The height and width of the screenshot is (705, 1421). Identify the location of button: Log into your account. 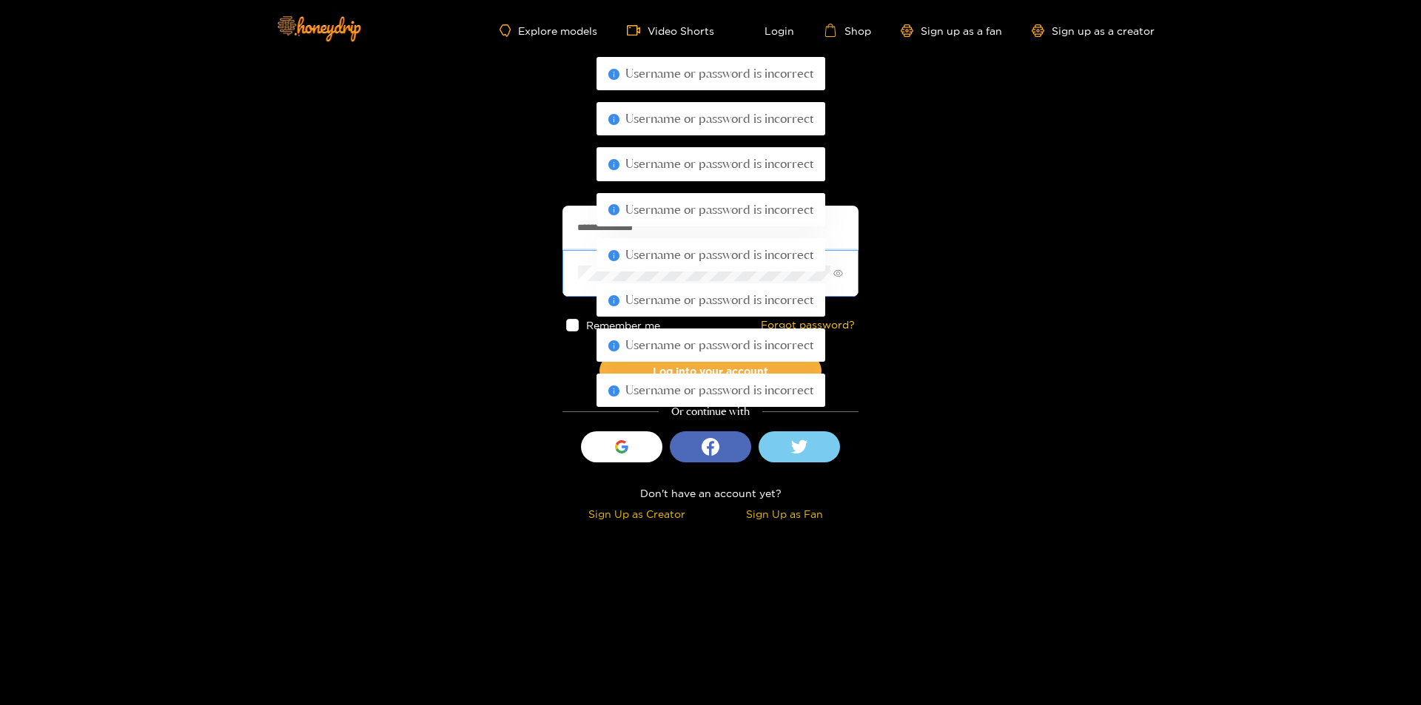
(711, 371).